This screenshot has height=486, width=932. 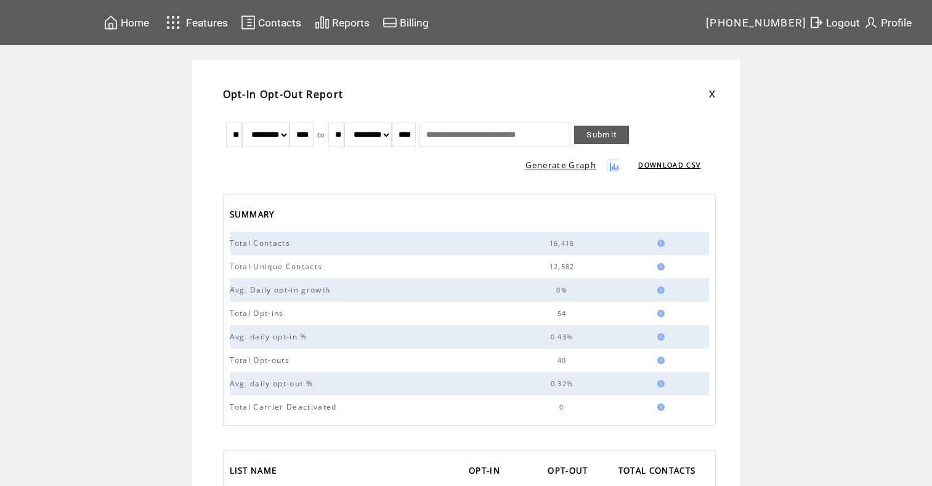 I want to click on a: Home, so click(x=126, y=22).